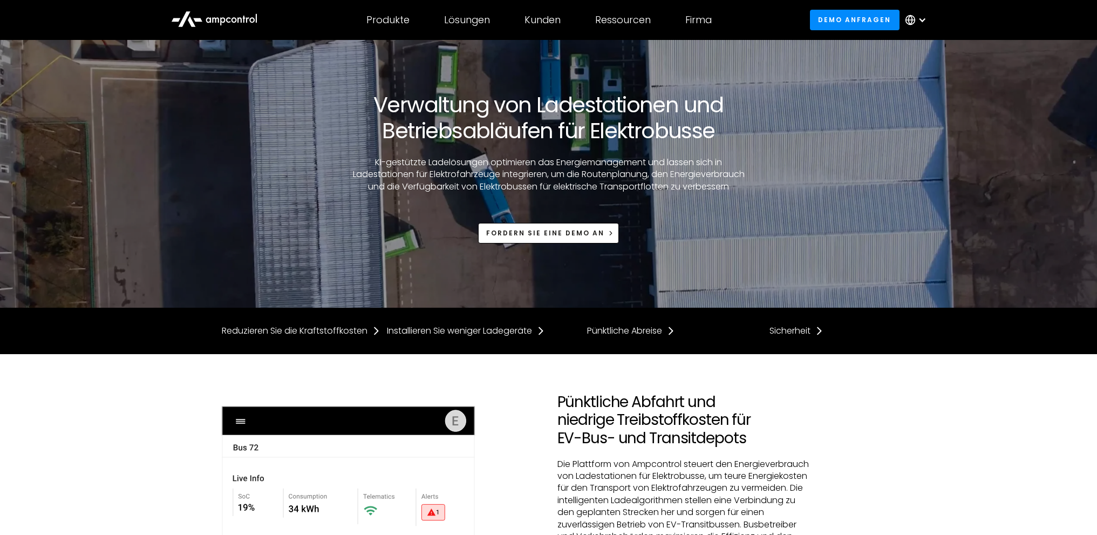  Describe the element at coordinates (685, 420) in the screenshot. I see `h2: Pünktliche Abfahrt und niedrige Treibstoffkosten für EV-Bus- und Transitdepots` at that location.